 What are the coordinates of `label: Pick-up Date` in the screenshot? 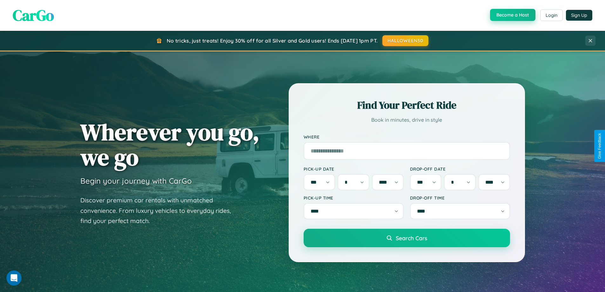 It's located at (354, 169).